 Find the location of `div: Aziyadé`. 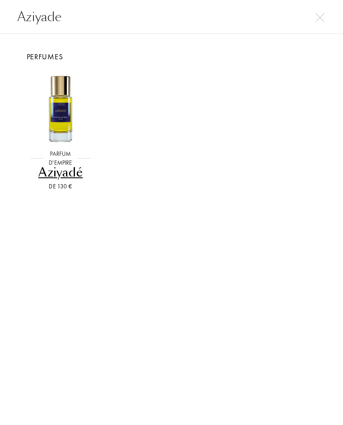

div: Aziyadé is located at coordinates (61, 172).